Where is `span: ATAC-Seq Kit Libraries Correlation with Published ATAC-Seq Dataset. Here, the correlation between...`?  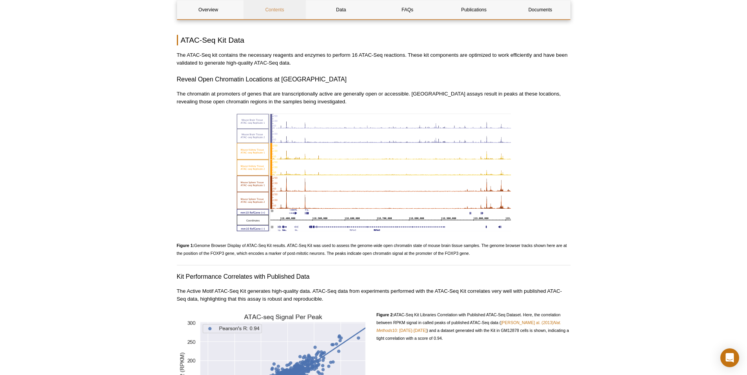 span: ATAC-Seq Kit Libraries Correlation with Published ATAC-Seq Dataset. Here, the correlation between... is located at coordinates (472, 327).